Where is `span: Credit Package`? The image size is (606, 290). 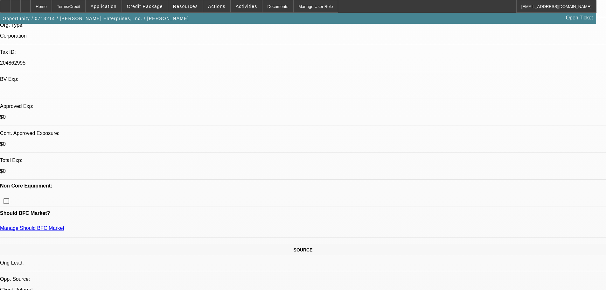 span: Credit Package is located at coordinates (145, 6).